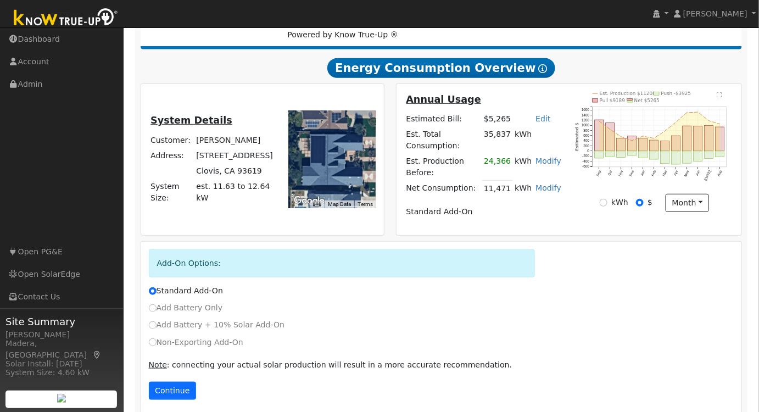 The height and width of the screenshot is (412, 759). Describe the element at coordinates (236, 192) in the screenshot. I see `td: System Size` at that location.